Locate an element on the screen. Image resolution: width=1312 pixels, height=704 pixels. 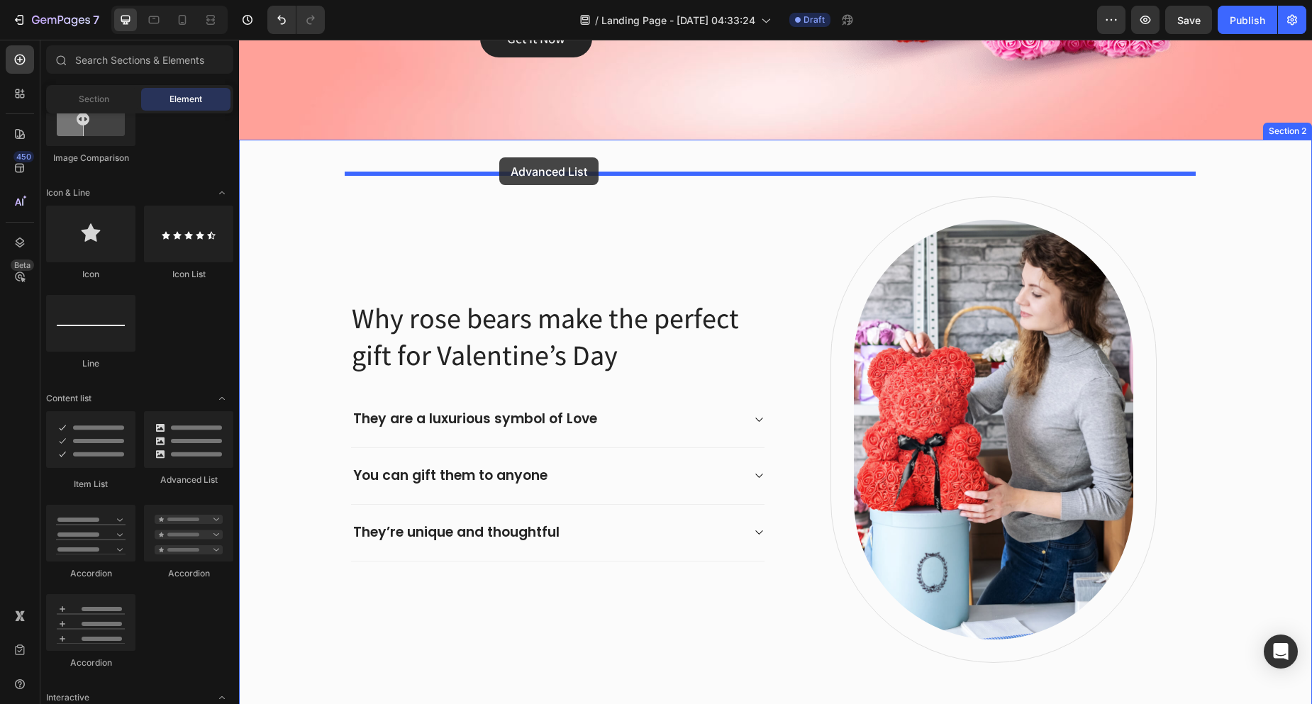
div: Publish is located at coordinates (1248, 20).